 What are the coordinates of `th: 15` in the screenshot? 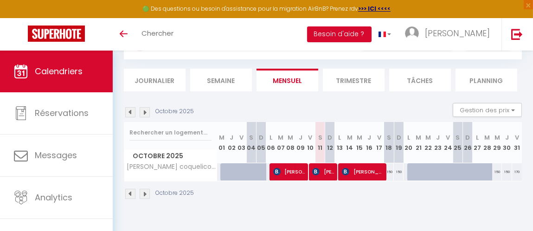 It's located at (359, 142).